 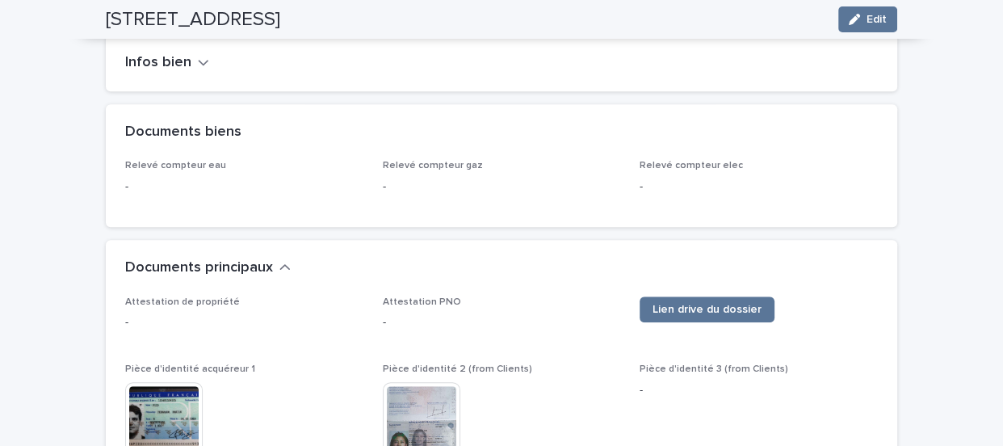 What do you see at coordinates (691, 166) in the screenshot?
I see `span: Relevé compteur elec` at bounding box center [691, 166].